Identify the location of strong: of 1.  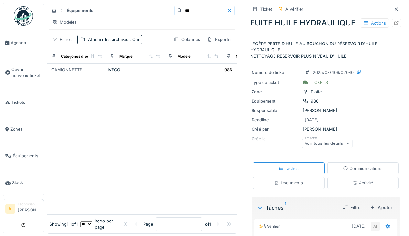
(208, 224).